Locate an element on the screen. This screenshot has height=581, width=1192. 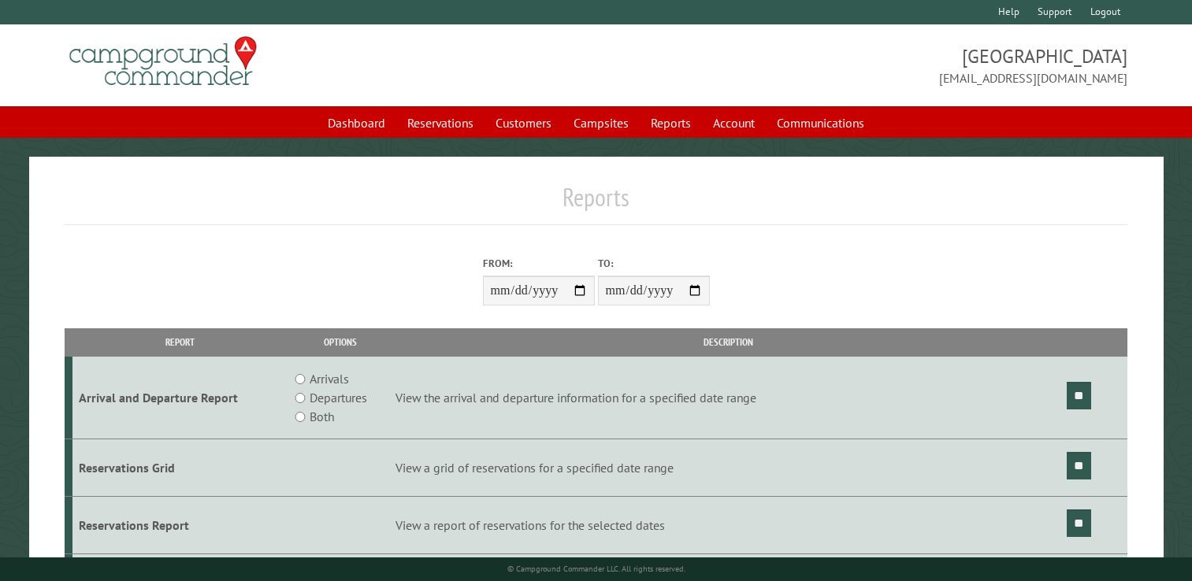
a: Communications is located at coordinates (820, 123).